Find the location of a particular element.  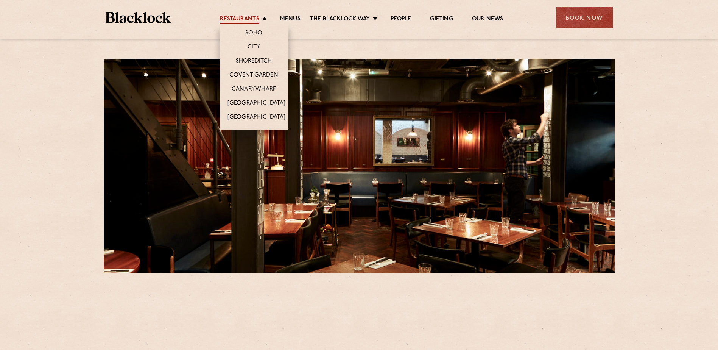

a: Restaurants is located at coordinates (240, 20).